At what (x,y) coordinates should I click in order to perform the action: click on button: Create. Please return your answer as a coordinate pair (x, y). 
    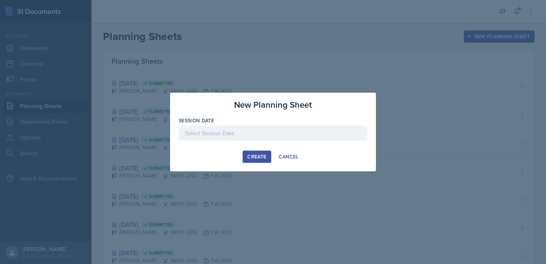
    Looking at the image, I should click on (257, 157).